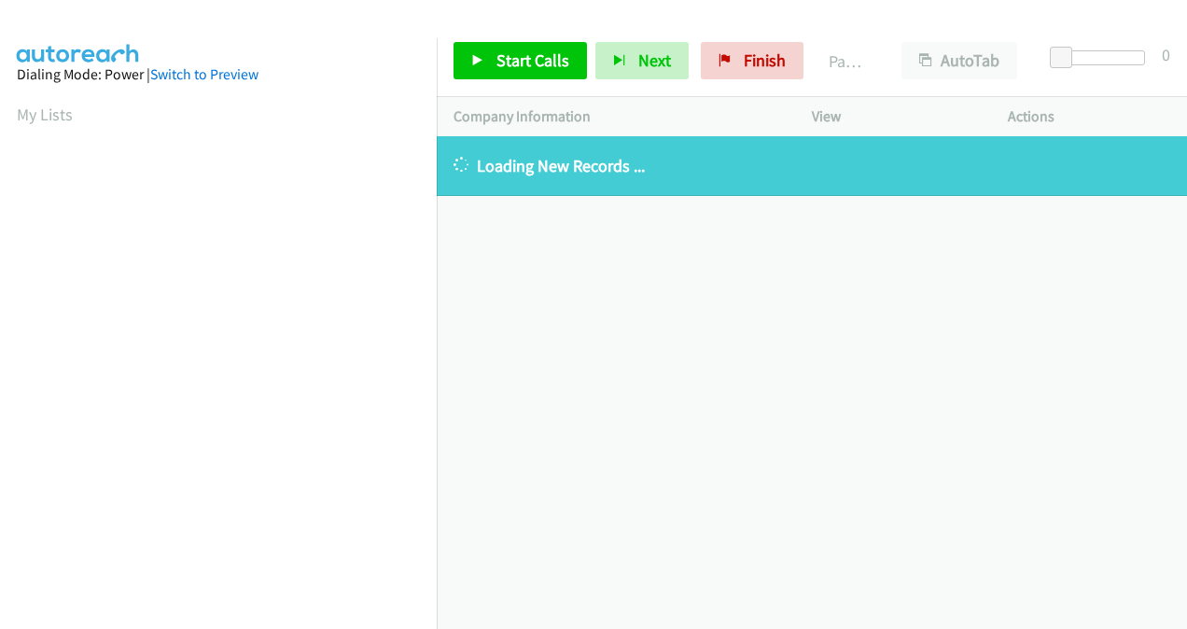 Image resolution: width=1187 pixels, height=629 pixels. What do you see at coordinates (616, 117) in the screenshot?
I see `p: Company Information` at bounding box center [616, 117].